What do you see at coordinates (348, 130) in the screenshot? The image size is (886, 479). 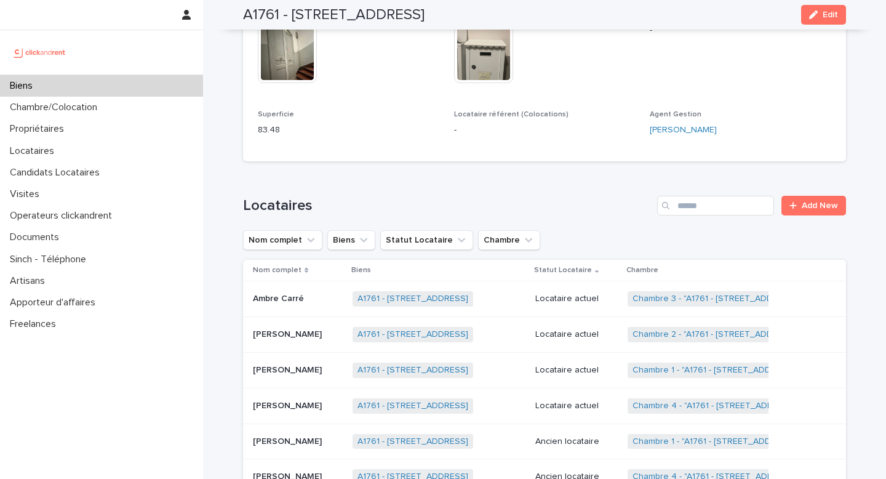 I see `p: 83.48` at bounding box center [348, 130].